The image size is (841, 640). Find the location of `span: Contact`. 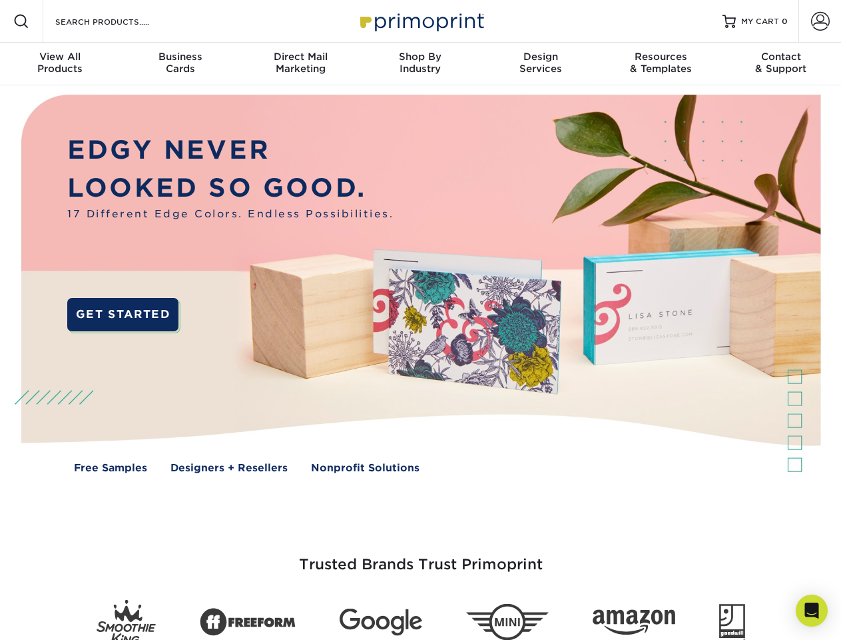

span: Contact is located at coordinates (781, 57).